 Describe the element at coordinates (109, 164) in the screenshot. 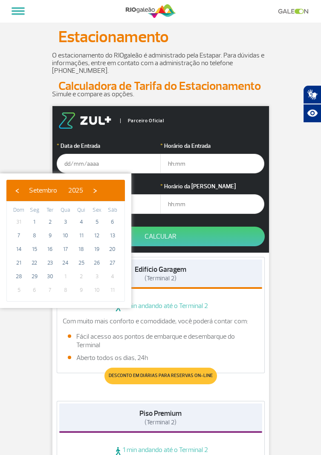

I see `input: dd/mm/aaaa` at that location.